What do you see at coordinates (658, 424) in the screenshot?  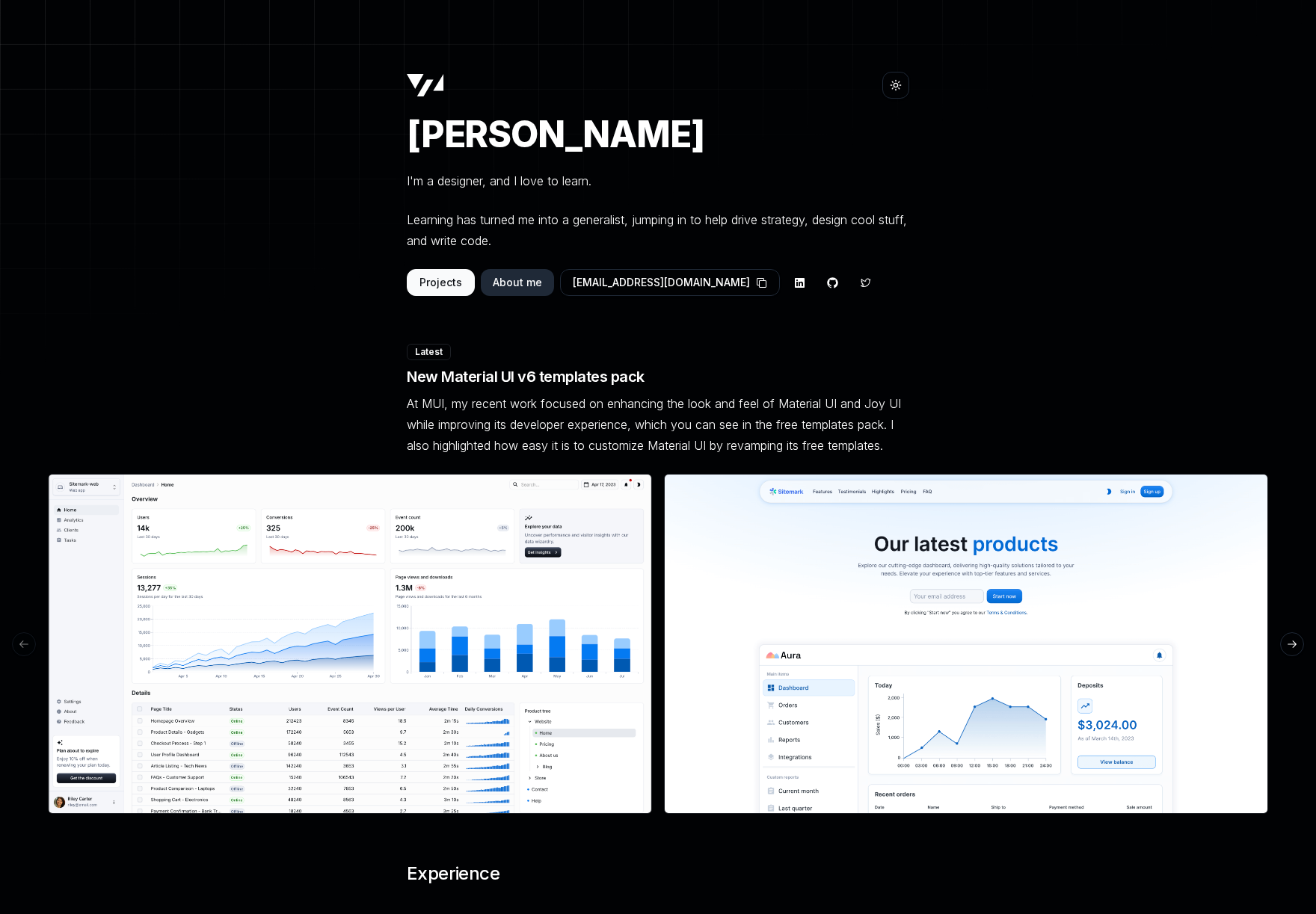 I see `p: At MUI, my recent work focused on enhancing the look and feel of Material UI and Joy UI while imp...` at bounding box center [658, 424].